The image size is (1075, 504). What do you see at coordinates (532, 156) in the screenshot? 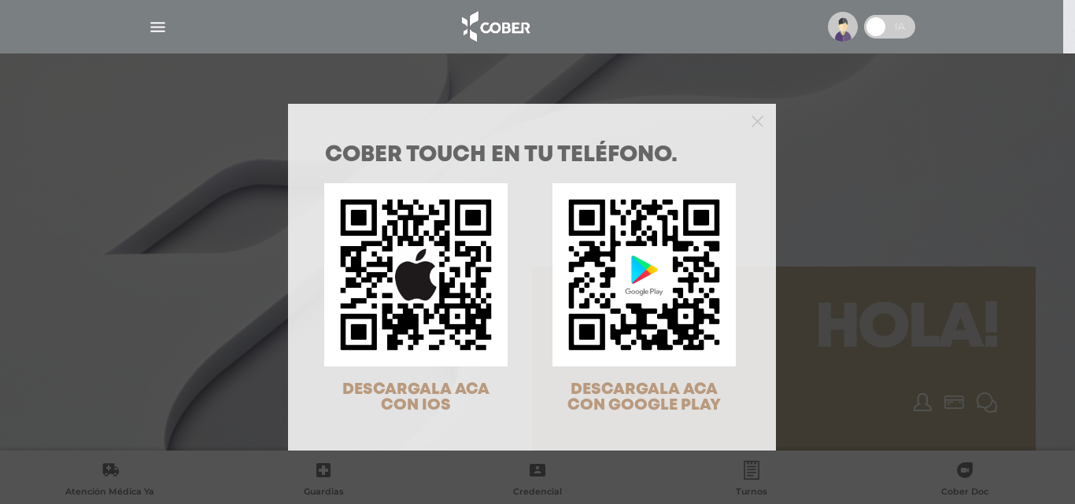
I see `h1: COBER TOUCH en tu teléfono.` at bounding box center [532, 156].